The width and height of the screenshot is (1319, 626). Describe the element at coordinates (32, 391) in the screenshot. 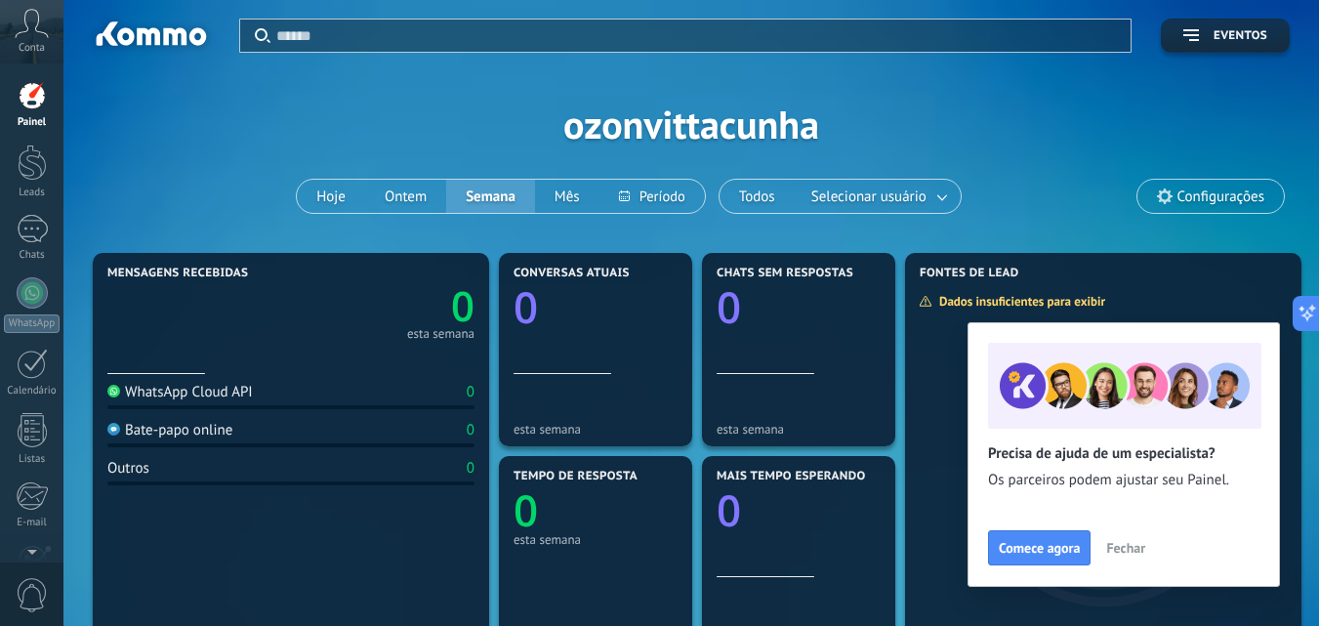

I see `div: Calendário` at that location.